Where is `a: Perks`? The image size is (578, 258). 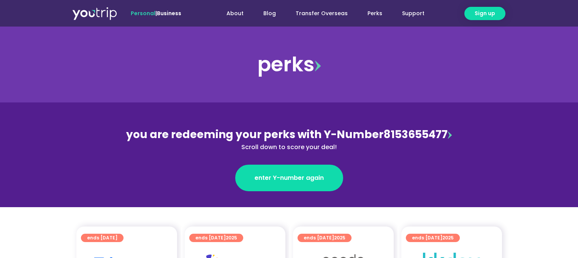 a: Perks is located at coordinates (375, 13).